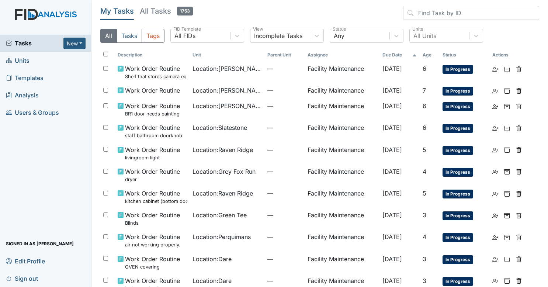 This screenshot has width=548, height=287. Describe the element at coordinates (154, 135) in the screenshot. I see `small: staff bathroom doorknob` at that location.